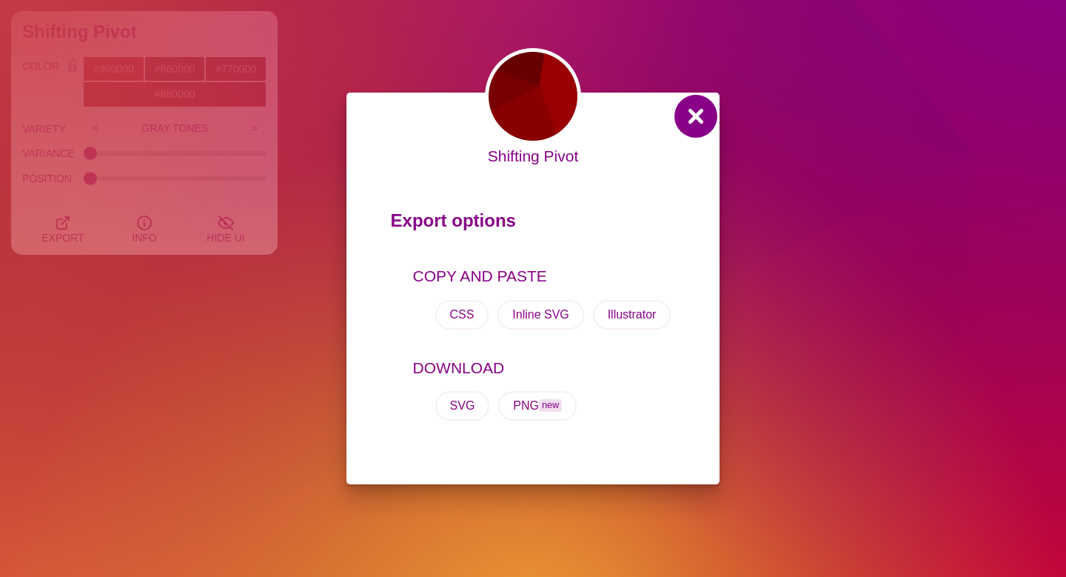  Describe the element at coordinates (544, 276) in the screenshot. I see `p: COPY AND PASTE` at that location.